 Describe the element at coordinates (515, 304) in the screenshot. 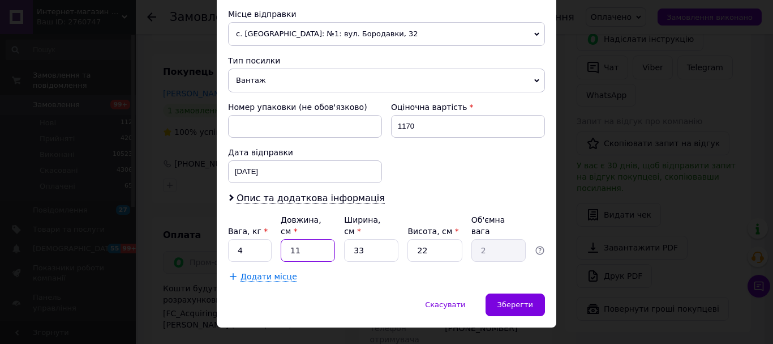

I see `span: Зберегти` at that location.